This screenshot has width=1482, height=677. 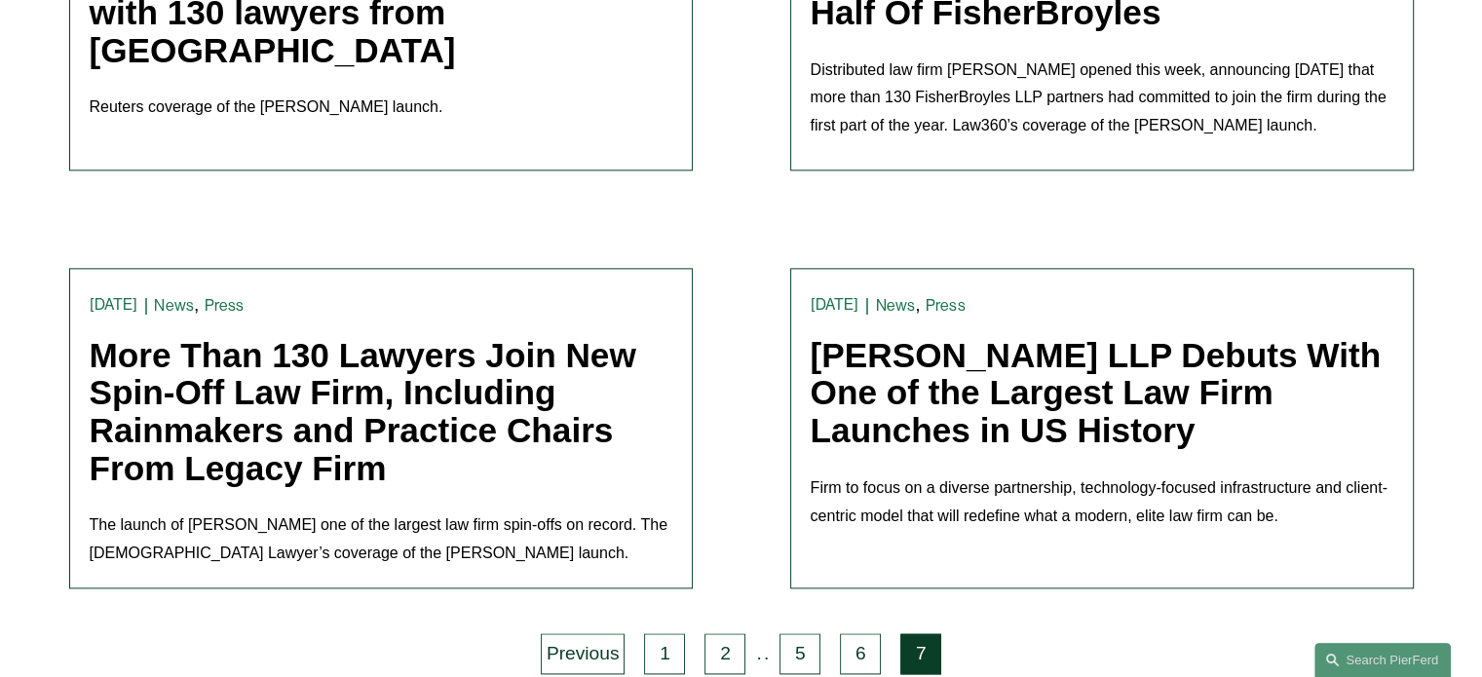 What do you see at coordinates (800, 654) in the screenshot?
I see `a: 5` at bounding box center [800, 654].